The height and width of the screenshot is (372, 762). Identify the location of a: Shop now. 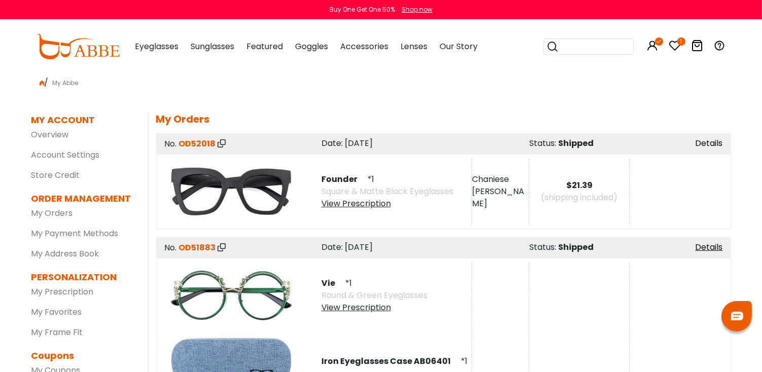
(414, 9).